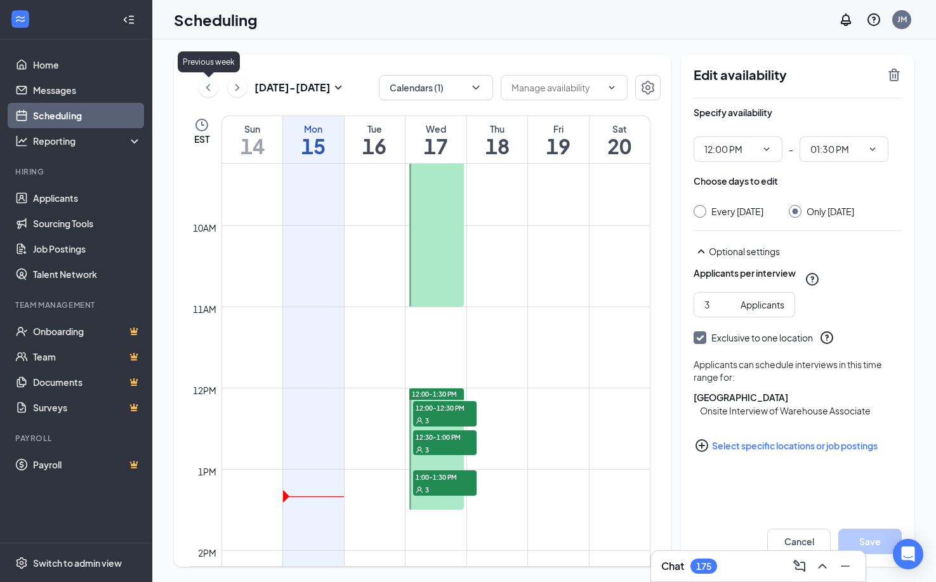 This screenshot has height=582, width=936. Describe the element at coordinates (207, 472) in the screenshot. I see `div: 1pm` at that location.